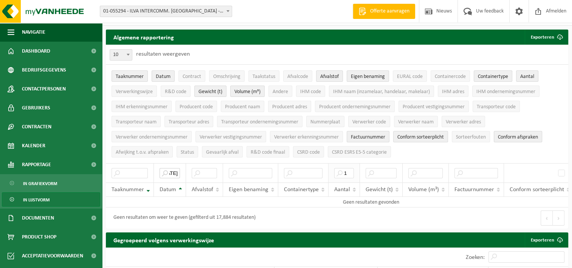  Describe the element at coordinates (34, 146) in the screenshot. I see `span: Kalender` at that location.